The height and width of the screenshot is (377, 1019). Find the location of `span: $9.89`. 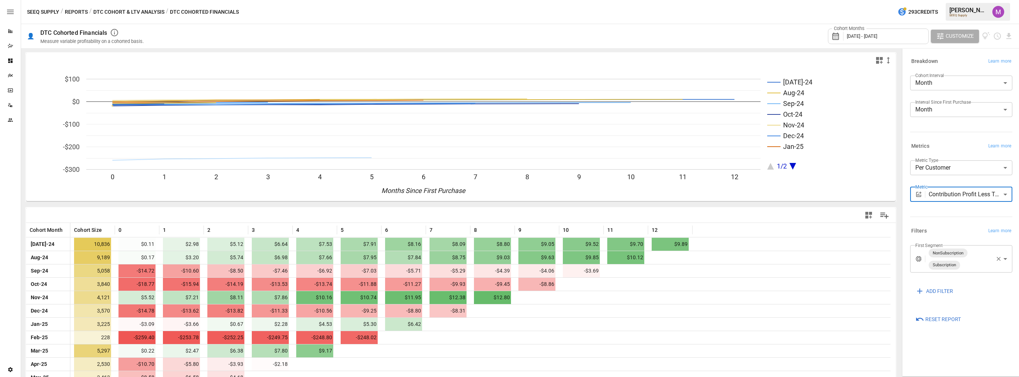

span: $9.89 is located at coordinates (670, 244).